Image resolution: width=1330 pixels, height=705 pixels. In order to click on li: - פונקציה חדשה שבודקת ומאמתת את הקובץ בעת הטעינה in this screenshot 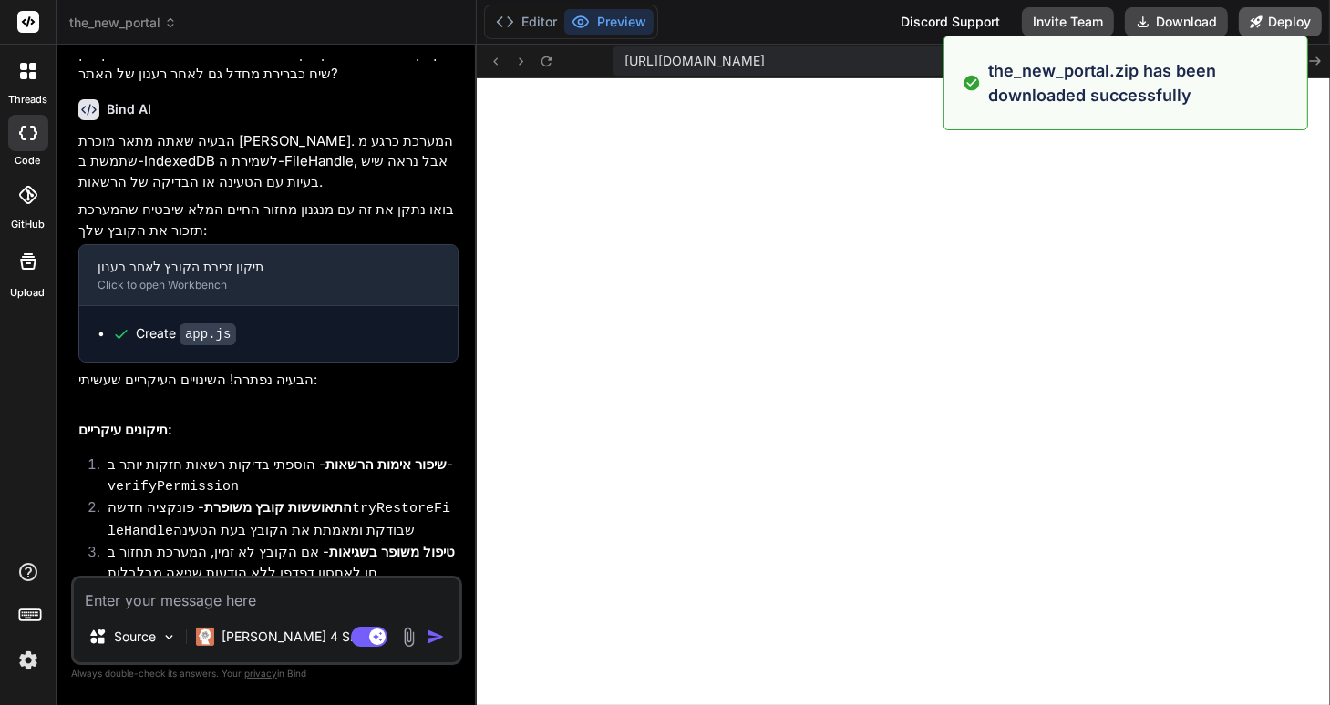, I will do `click(275, 520)`.